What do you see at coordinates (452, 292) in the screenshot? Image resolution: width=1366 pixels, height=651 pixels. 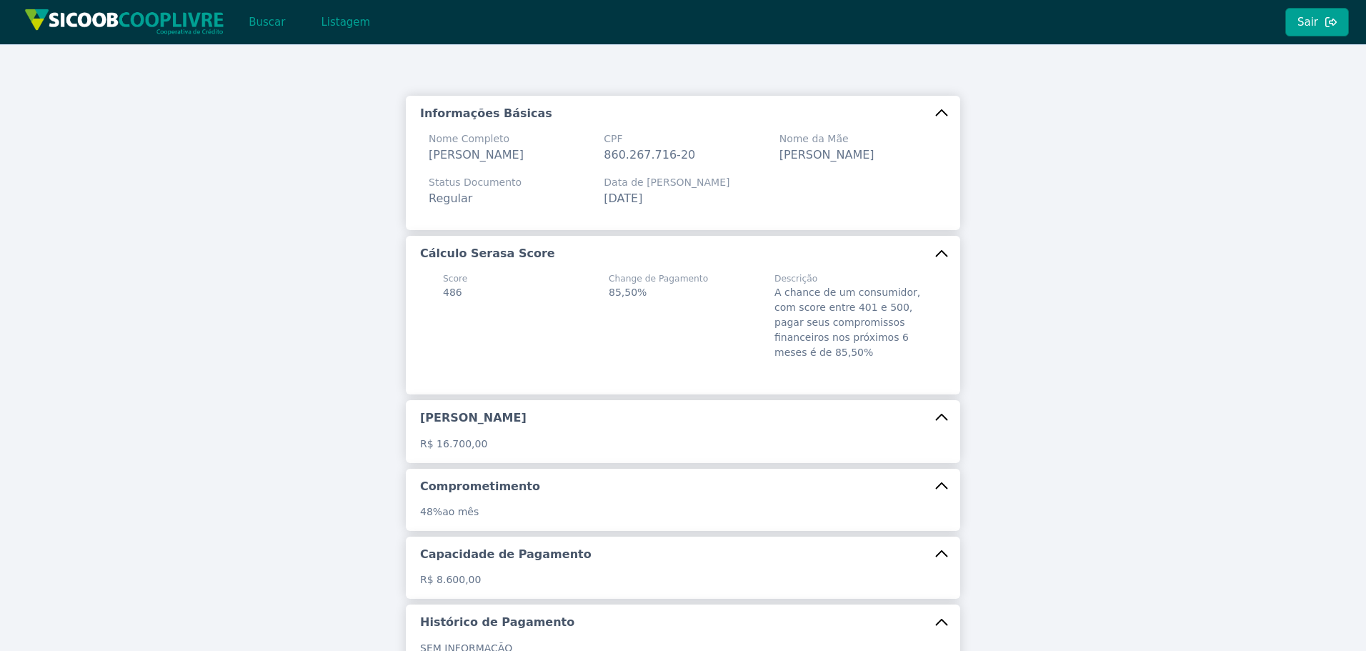 I see `span: 486` at bounding box center [452, 292].